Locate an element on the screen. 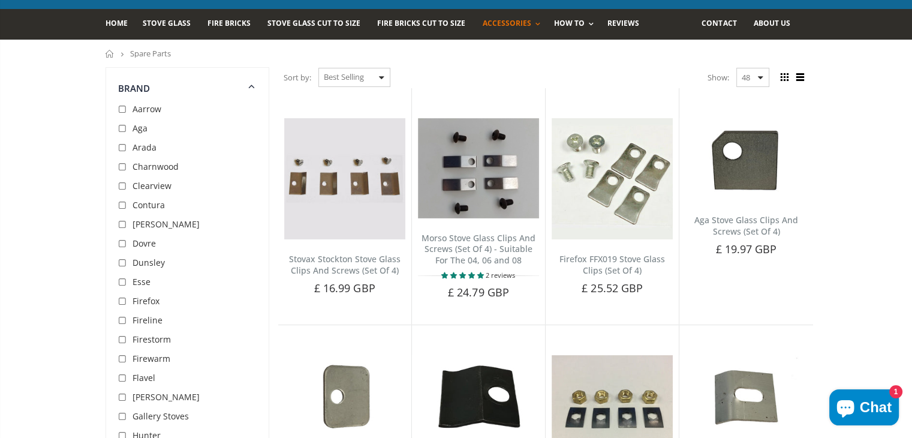  span: Contact is located at coordinates (719, 23).